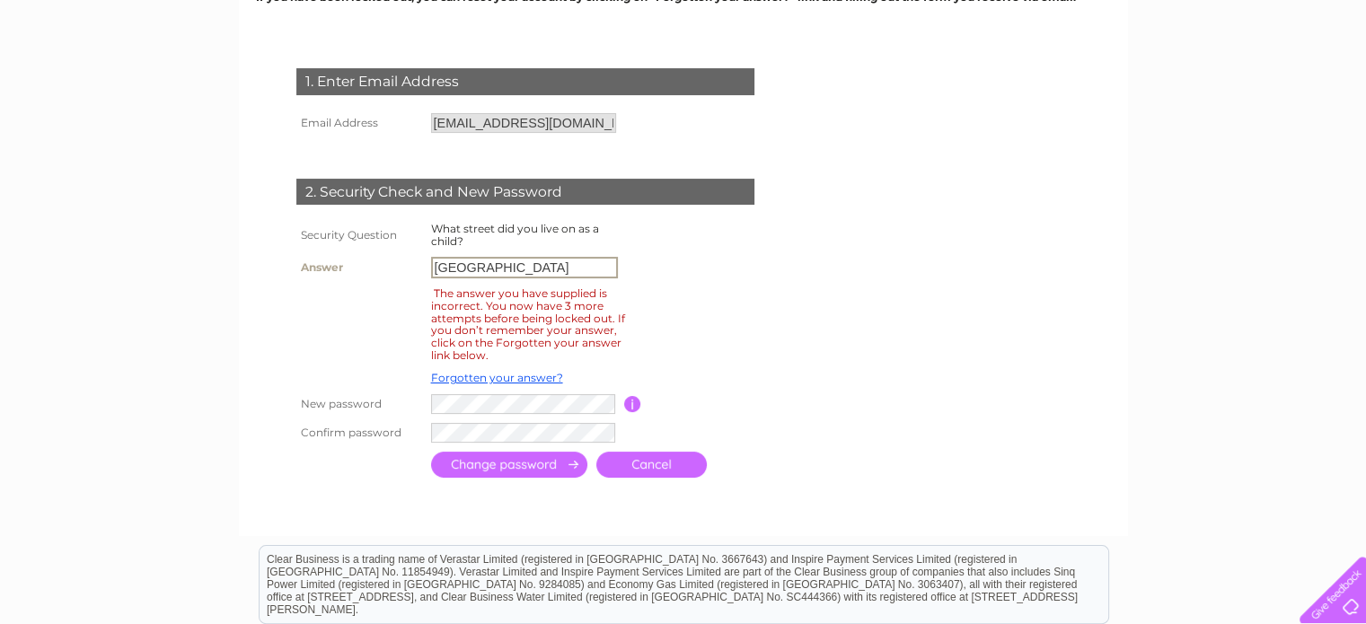  I want to click on a: Contact, so click(1333, 83).